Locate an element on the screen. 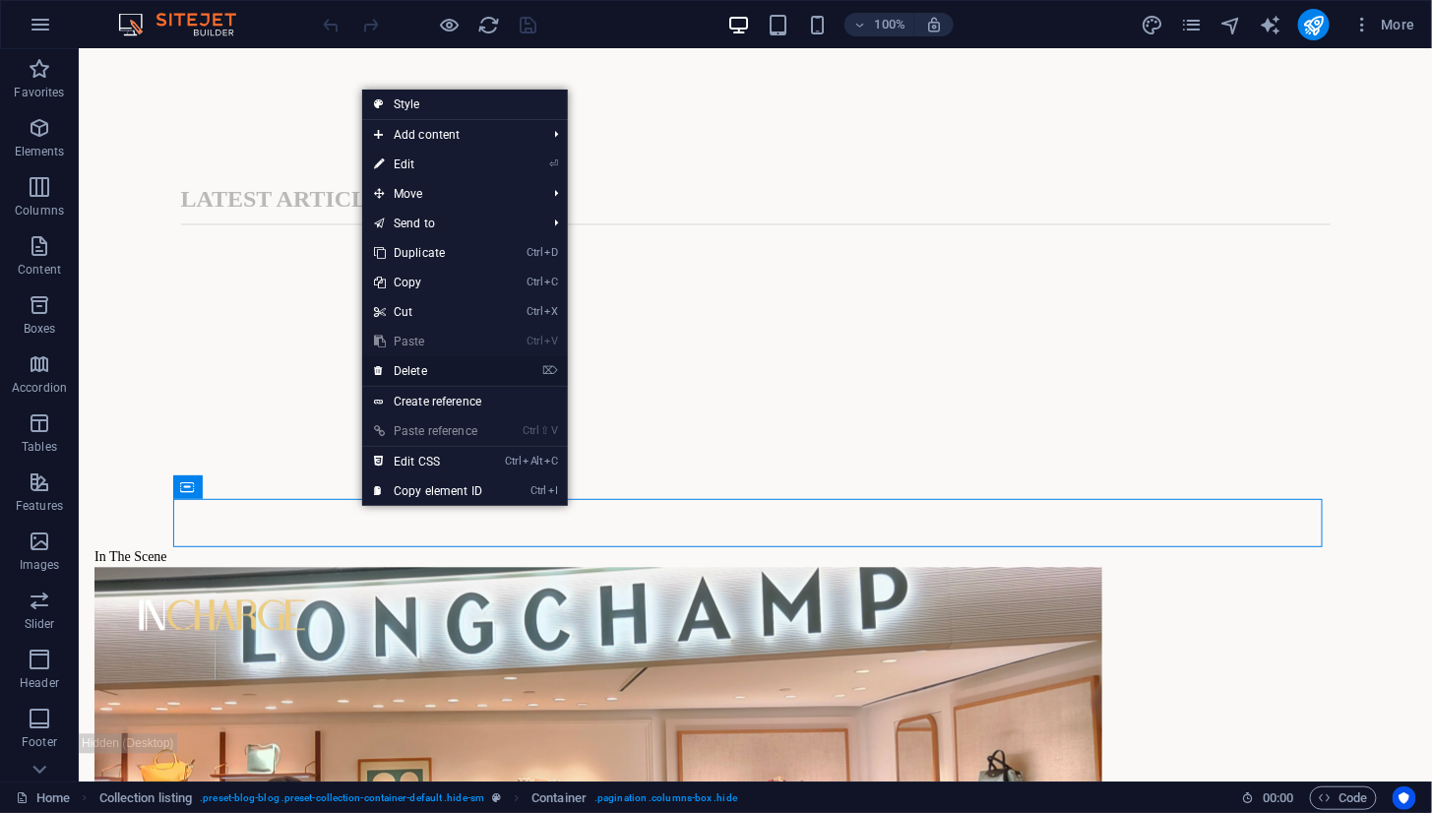 Image resolution: width=1432 pixels, height=813 pixels. p: Tables is located at coordinates (39, 447).